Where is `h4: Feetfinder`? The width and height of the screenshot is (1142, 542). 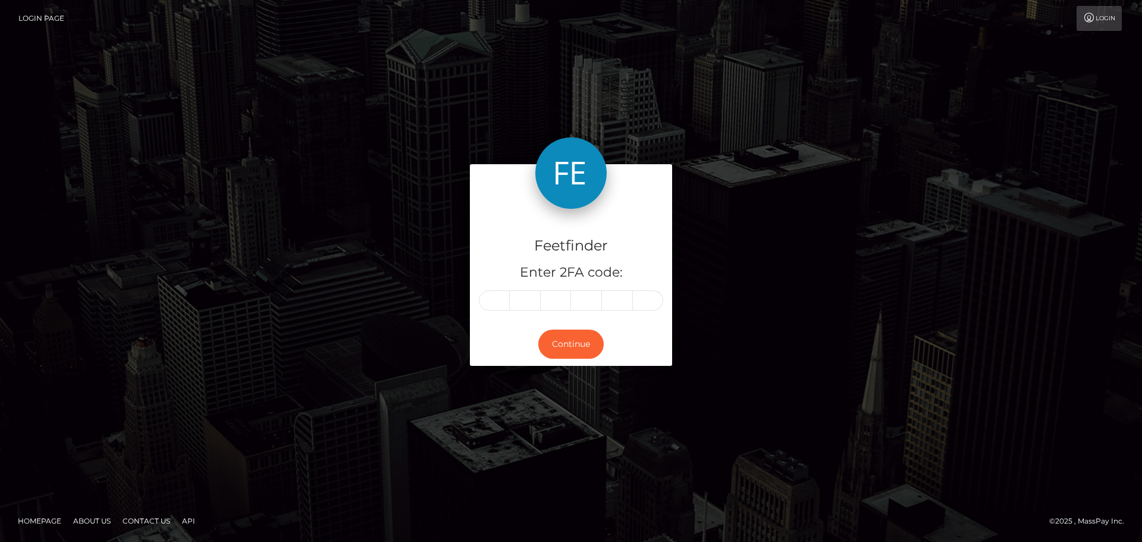
h4: Feetfinder is located at coordinates (571, 246).